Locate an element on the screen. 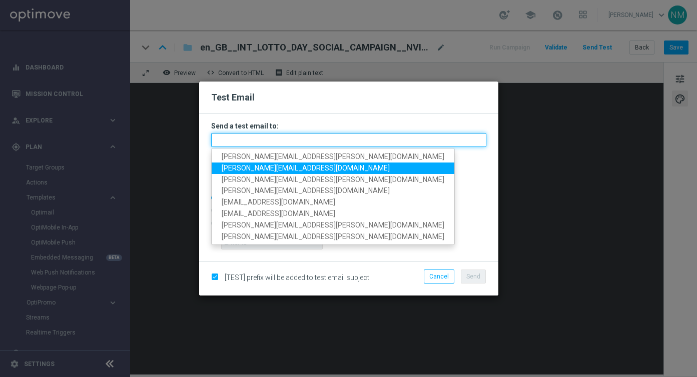 This screenshot has width=697, height=377. button: Cancel is located at coordinates (439, 277).